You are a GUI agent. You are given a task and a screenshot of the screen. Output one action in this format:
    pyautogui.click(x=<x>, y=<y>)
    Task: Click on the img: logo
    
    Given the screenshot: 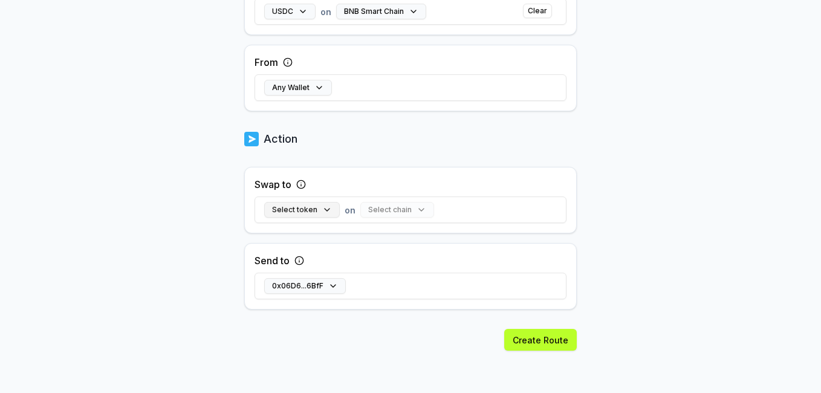 What is the action you would take?
    pyautogui.click(x=252, y=139)
    